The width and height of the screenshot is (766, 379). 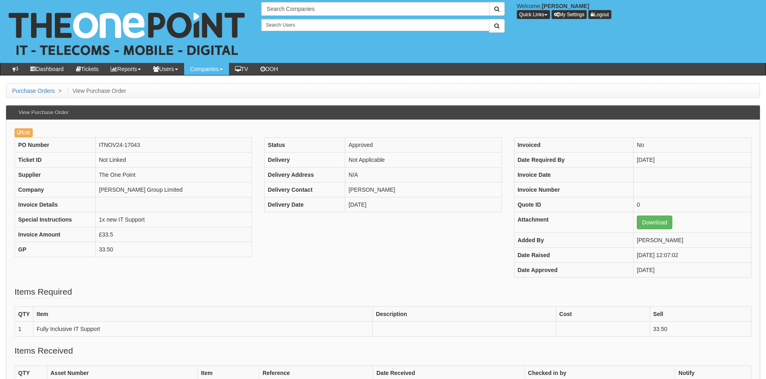 I want to click on a: Download, so click(x=654, y=222).